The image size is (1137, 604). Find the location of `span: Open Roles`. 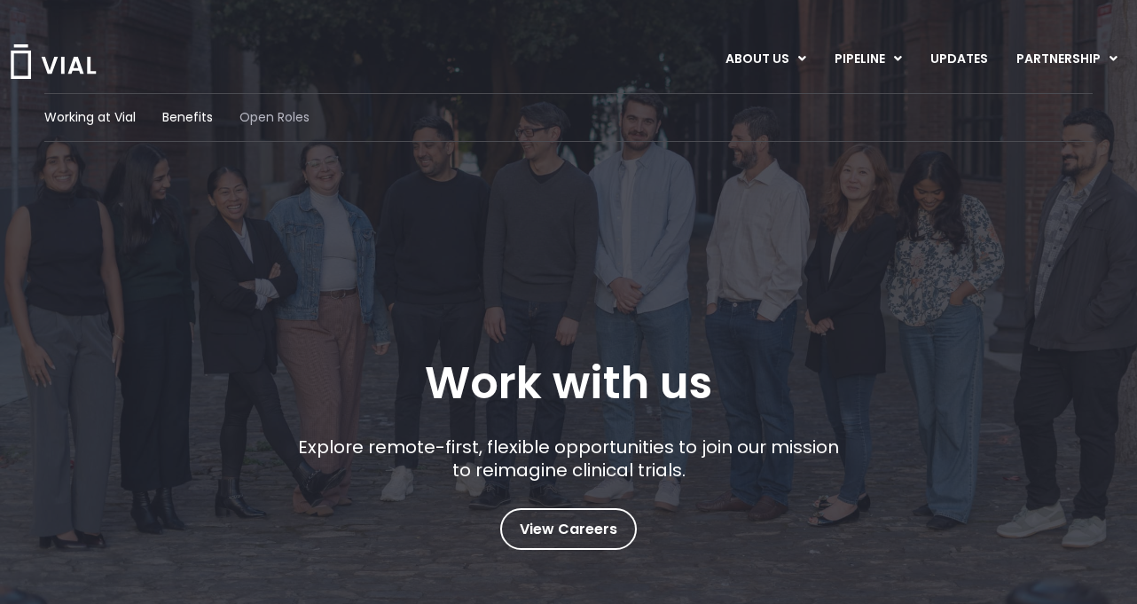

span: Open Roles is located at coordinates (274, 117).